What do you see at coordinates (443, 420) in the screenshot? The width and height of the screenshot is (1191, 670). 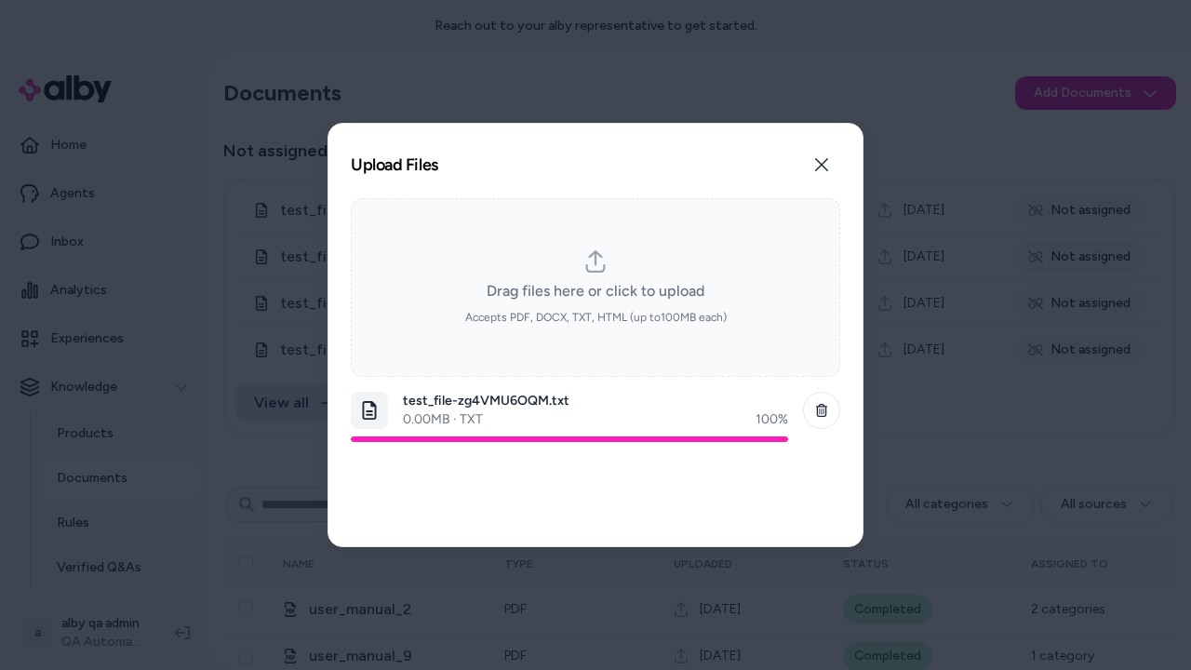 I see `p: 0.00 MB · TXT` at bounding box center [443, 420].